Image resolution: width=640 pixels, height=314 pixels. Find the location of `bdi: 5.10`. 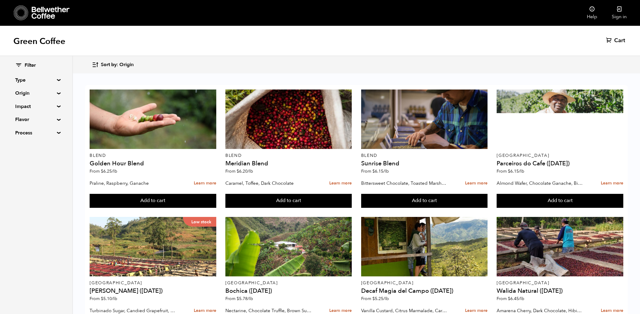

bdi: 5.10 is located at coordinates (109, 299).